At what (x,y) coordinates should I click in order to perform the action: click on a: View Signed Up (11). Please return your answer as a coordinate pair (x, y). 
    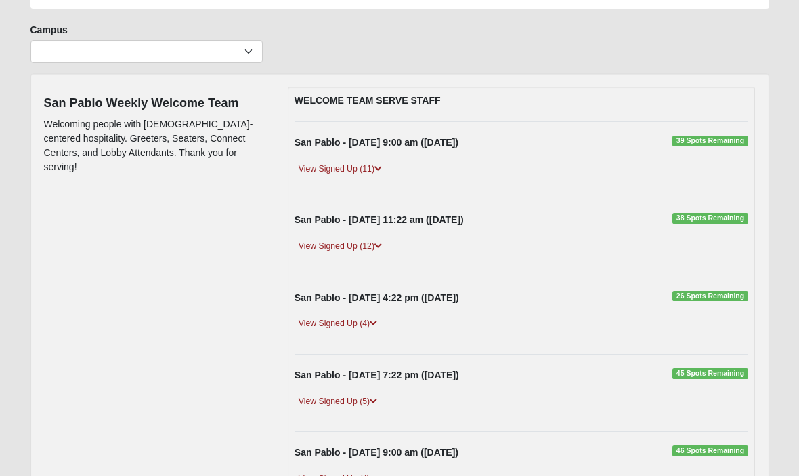
    Looking at the image, I should click on (340, 169).